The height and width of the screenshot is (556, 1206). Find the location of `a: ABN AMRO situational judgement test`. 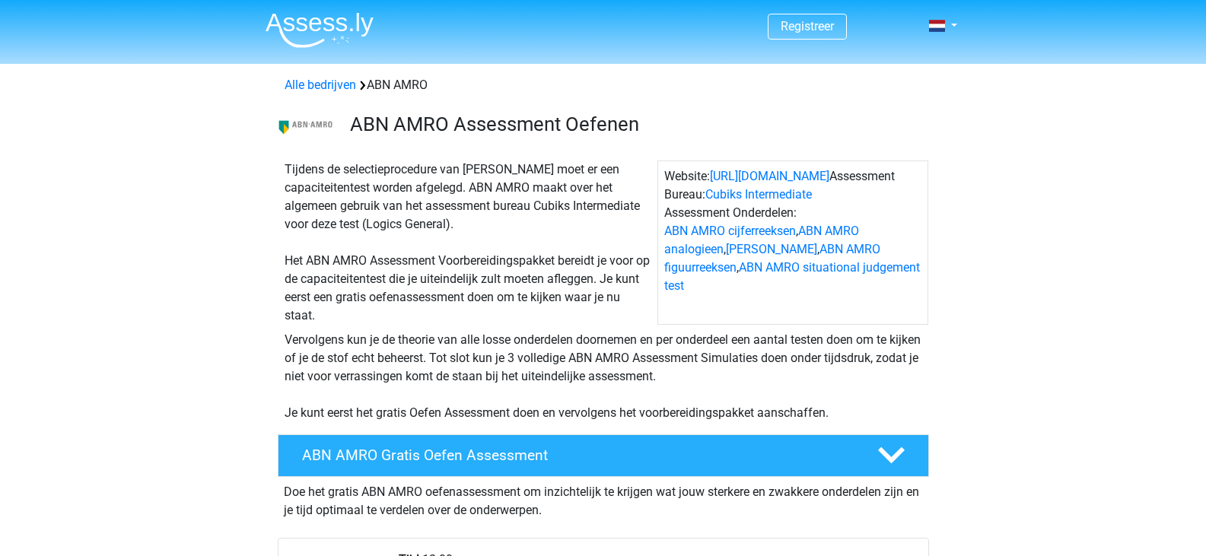

a: ABN AMRO situational judgement test is located at coordinates (792, 276).